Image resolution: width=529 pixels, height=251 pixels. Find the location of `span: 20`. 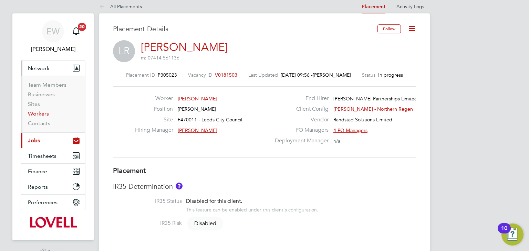

span: 20 is located at coordinates (82, 27).